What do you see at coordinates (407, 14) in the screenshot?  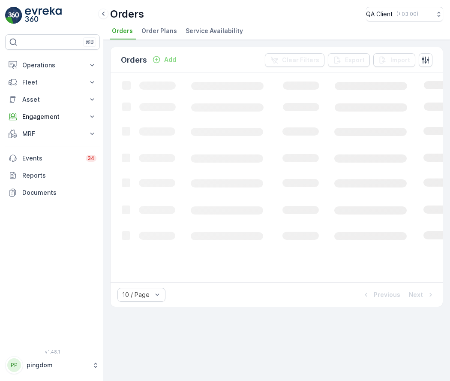 I see `p: ( +03:00 )` at bounding box center [407, 14].